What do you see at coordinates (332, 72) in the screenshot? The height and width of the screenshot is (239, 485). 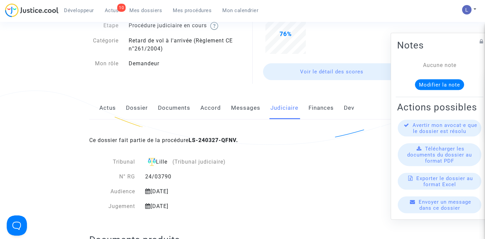 I see `a: Voir le détail des scores` at bounding box center [332, 72].